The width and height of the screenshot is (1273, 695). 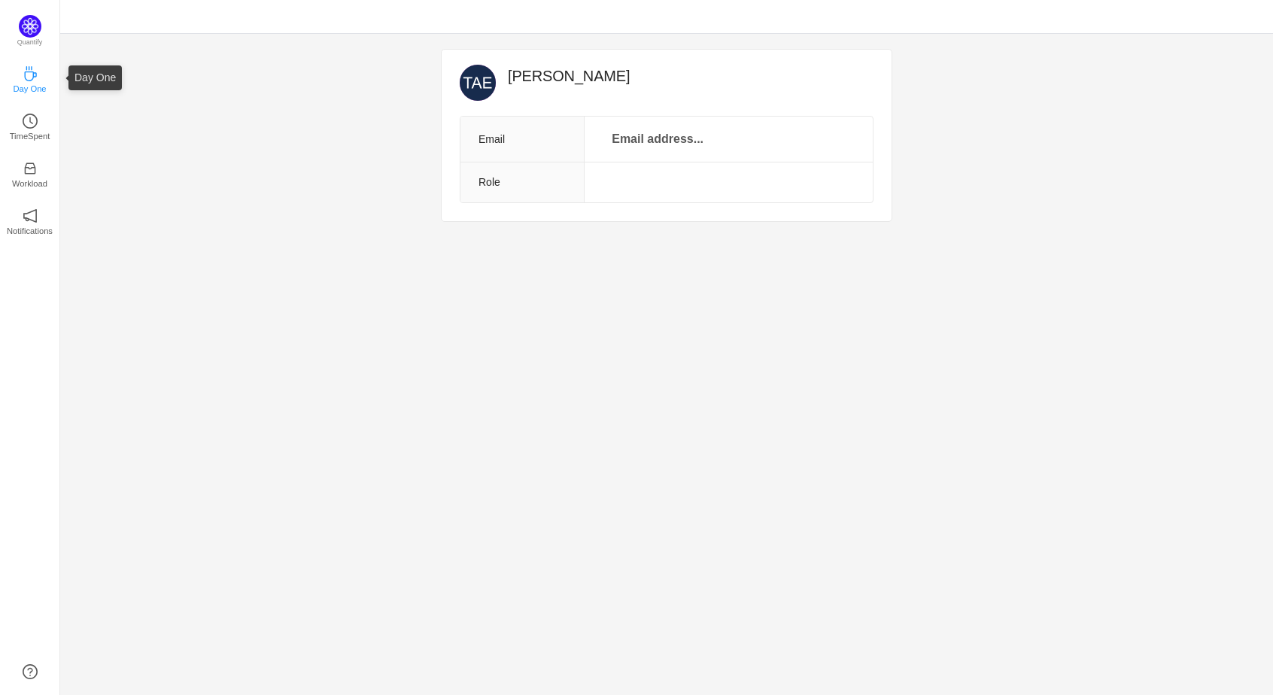 I want to click on img: Quantify, so click(x=30, y=26).